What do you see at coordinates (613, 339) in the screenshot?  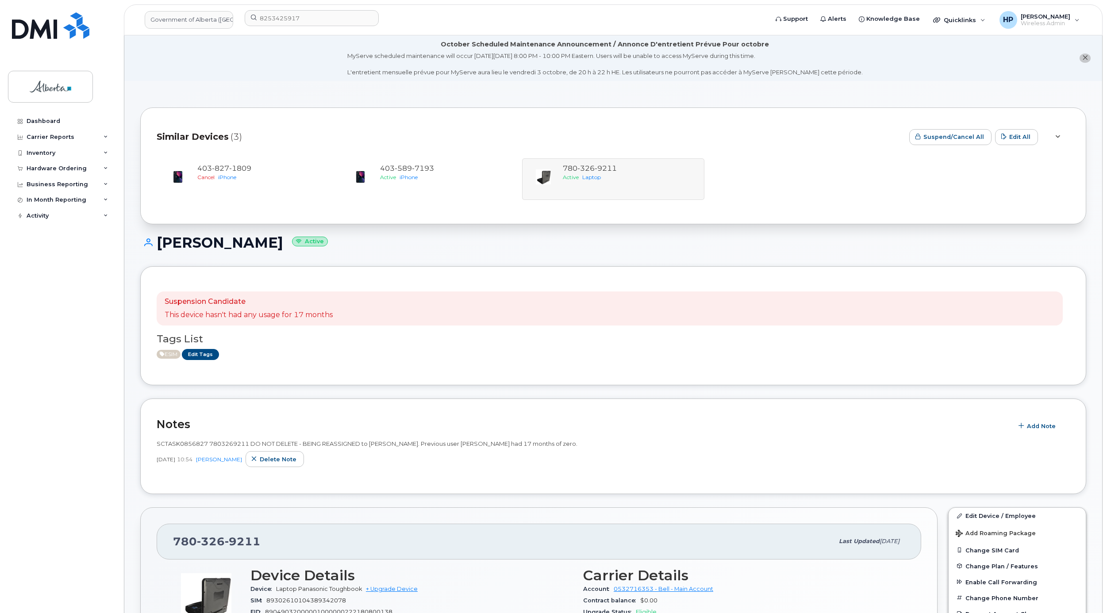 I see `h3: Tags List` at bounding box center [613, 339].